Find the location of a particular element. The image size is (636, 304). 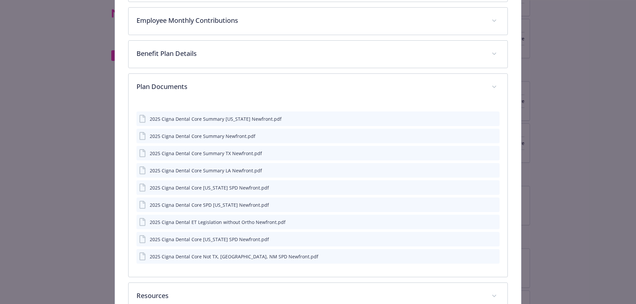

p: Employee Monthly Contributions is located at coordinates (310, 21).